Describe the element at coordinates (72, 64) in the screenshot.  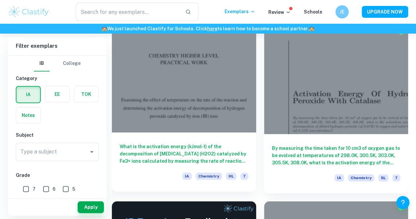
I see `button: College` at that location.